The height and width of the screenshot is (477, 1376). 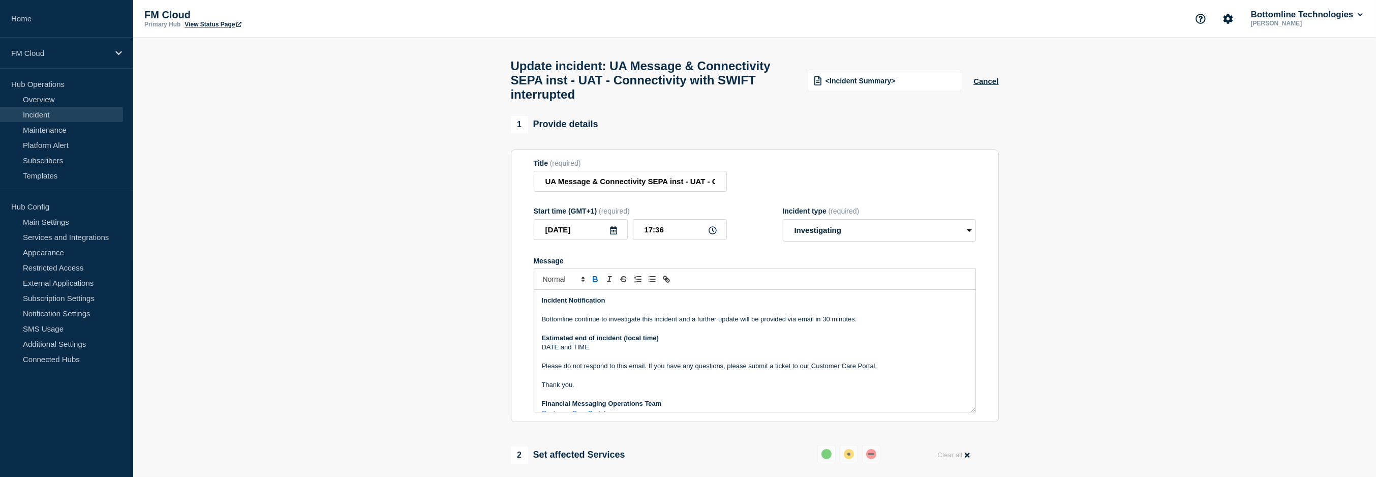 What do you see at coordinates (667, 279) in the screenshot?
I see `button: Toggle link` at bounding box center [667, 279].